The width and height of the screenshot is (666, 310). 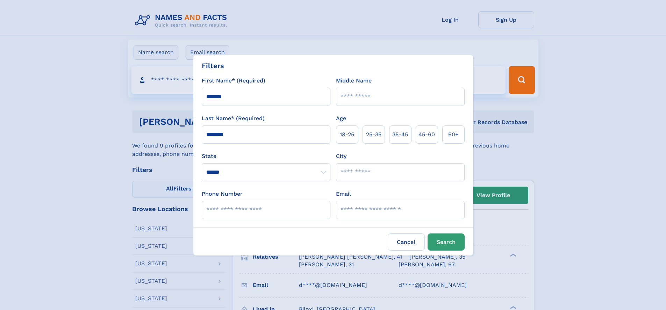 I want to click on span: 60+, so click(x=453, y=135).